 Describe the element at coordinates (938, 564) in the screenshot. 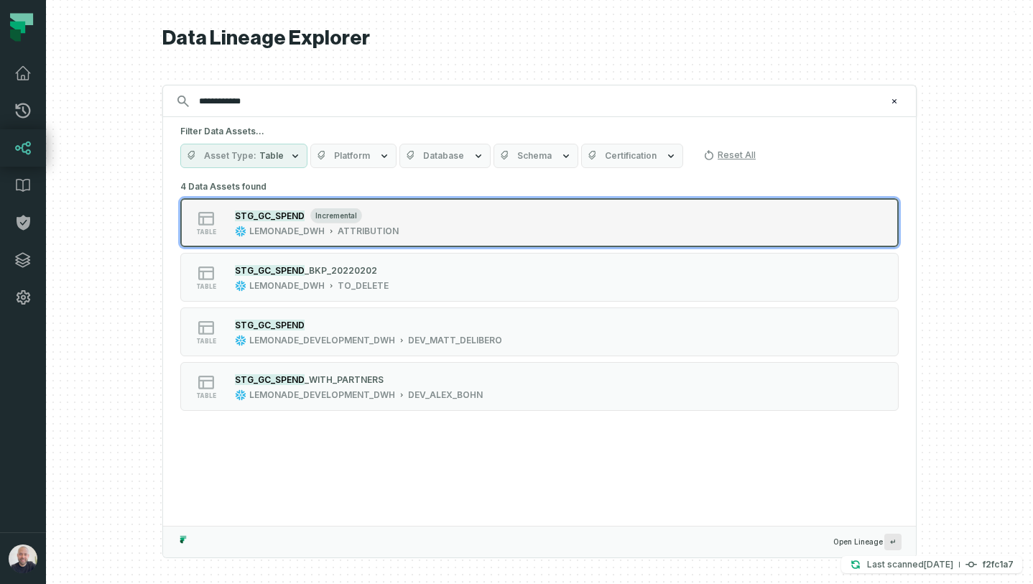

I see `relative-time: Oct 7, 2025, 2:35 PM GMT+3` at that location.